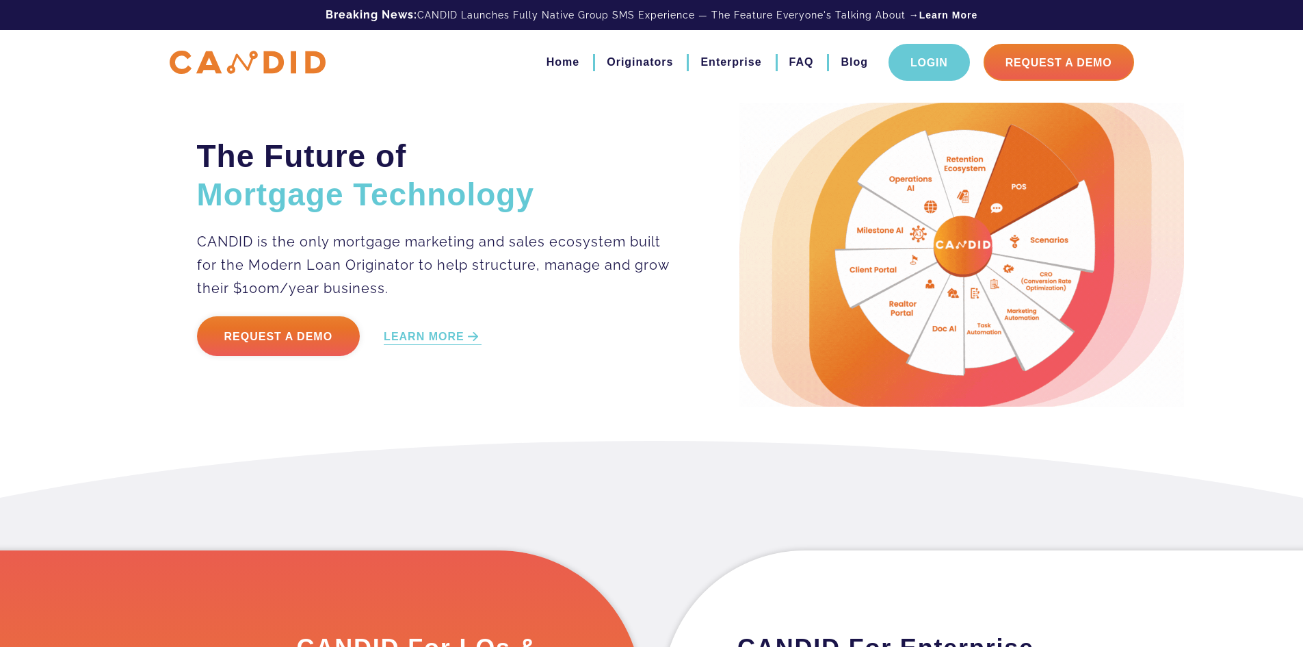 This screenshot has width=1303, height=647. What do you see at coordinates (432, 337) in the screenshot?
I see `a: LEARN MORE` at bounding box center [432, 337].